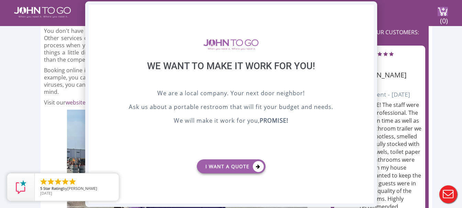 The width and height of the screenshot is (462, 208). I want to click on span: by, so click(77, 189).